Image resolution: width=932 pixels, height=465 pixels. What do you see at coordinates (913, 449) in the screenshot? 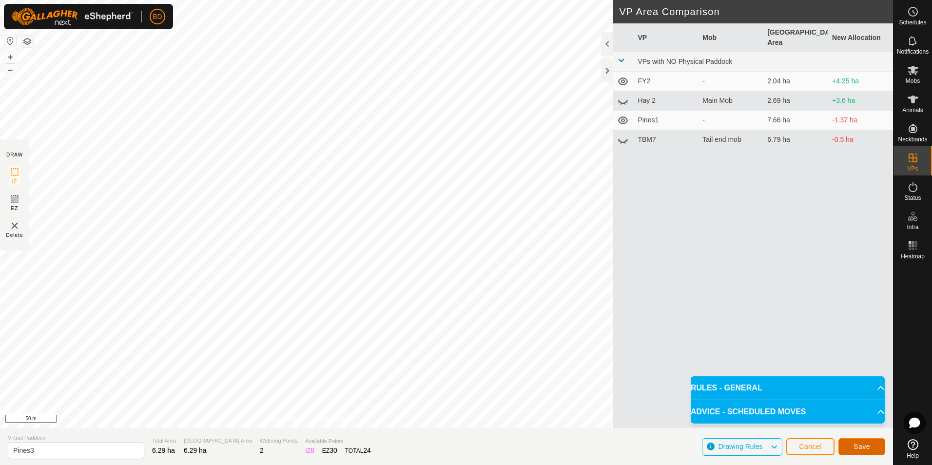
I see `a: Help` at bounding box center [913, 449].